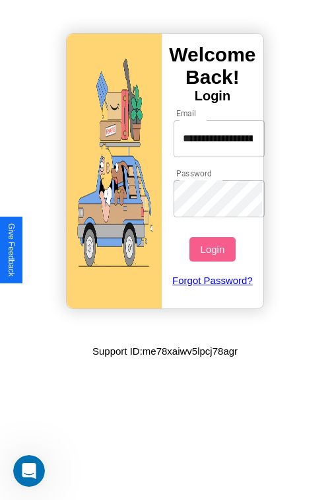  Describe the element at coordinates (213, 96) in the screenshot. I see `h4: Login` at that location.